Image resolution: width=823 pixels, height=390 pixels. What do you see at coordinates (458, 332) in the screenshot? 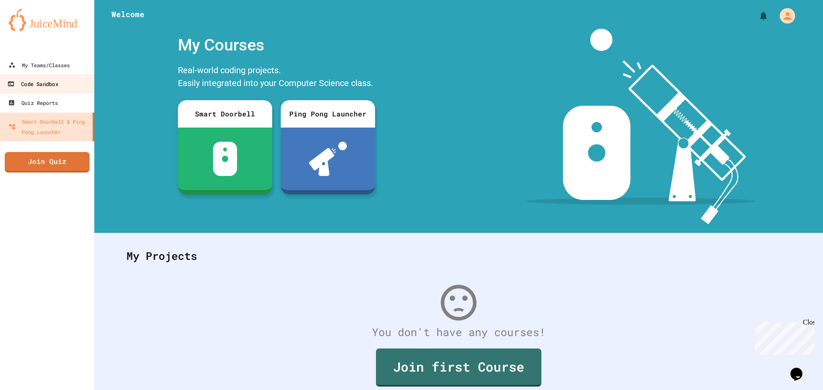
I see `div: You don't have any courses!` at bounding box center [458, 332].